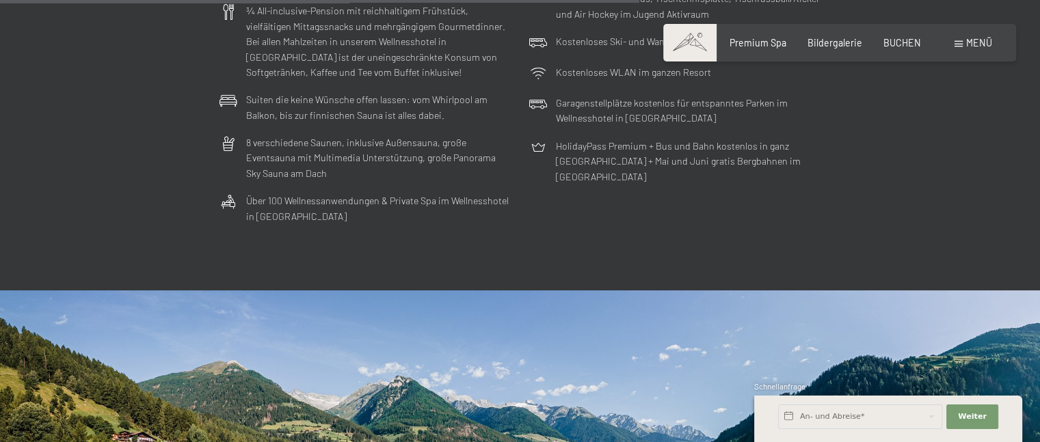  Describe the element at coordinates (972, 417) in the screenshot. I see `span: Weiter` at that location.